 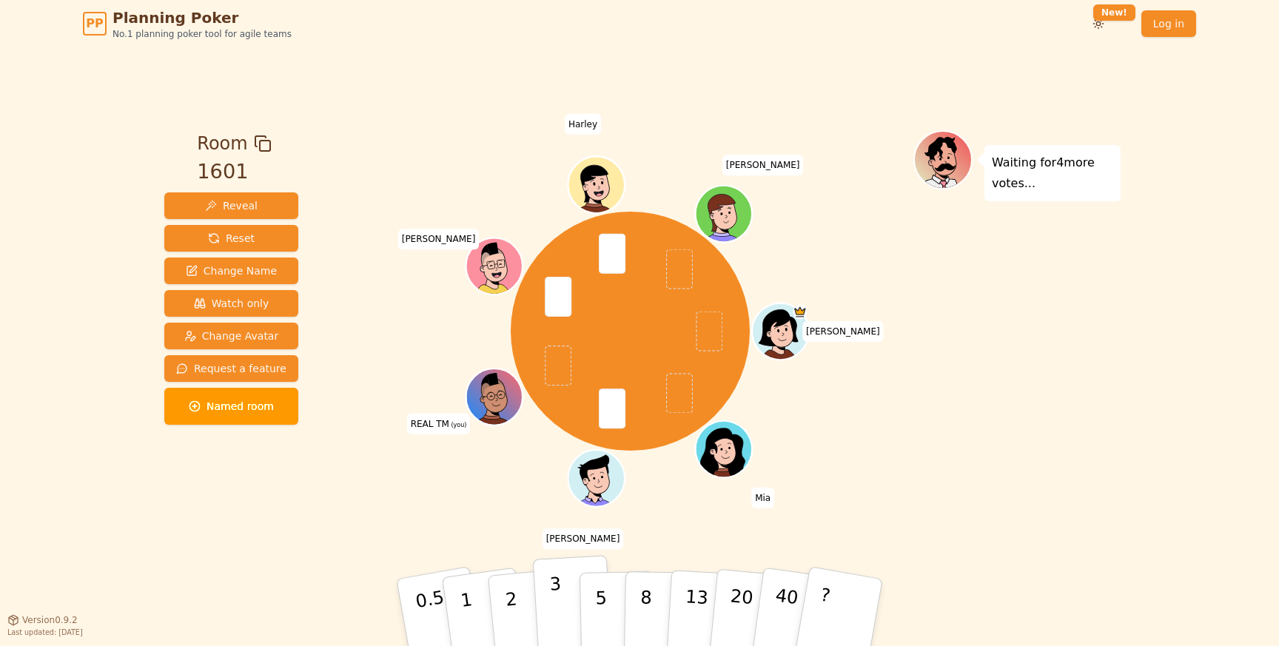 What do you see at coordinates (202, 18) in the screenshot?
I see `span: Planning Poker` at bounding box center [202, 18].